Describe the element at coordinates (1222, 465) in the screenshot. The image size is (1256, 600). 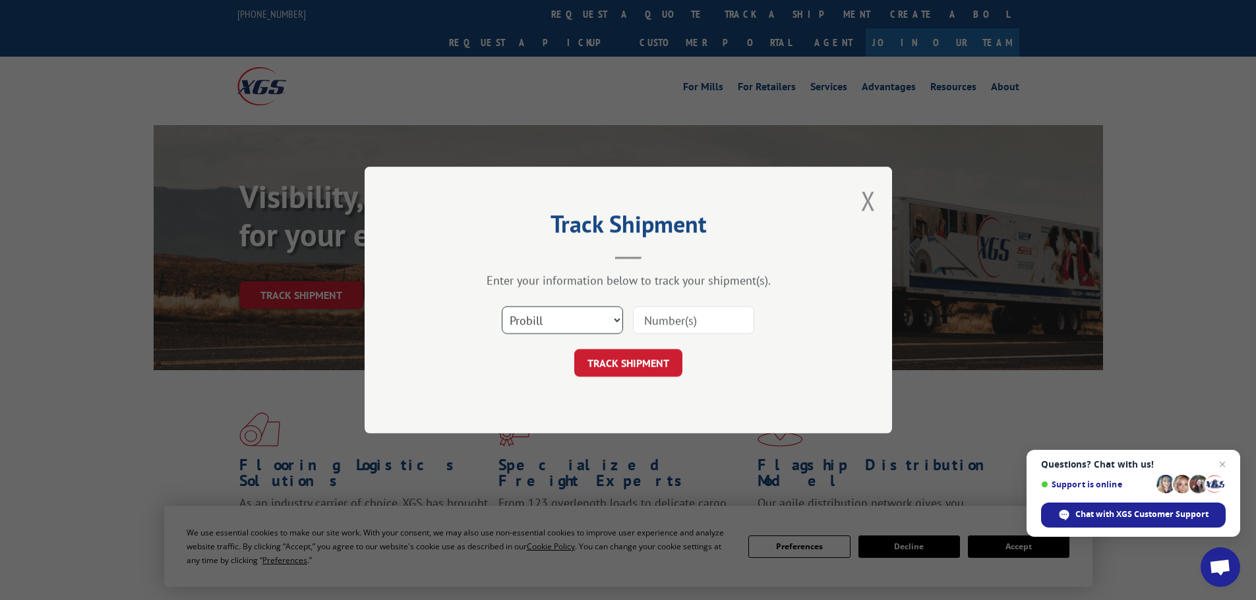
I see `span: Close chat` at that location.